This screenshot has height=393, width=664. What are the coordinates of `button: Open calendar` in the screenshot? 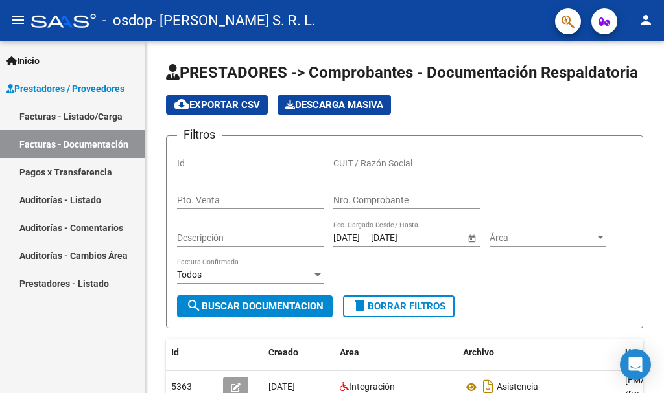 It's located at (471, 238).